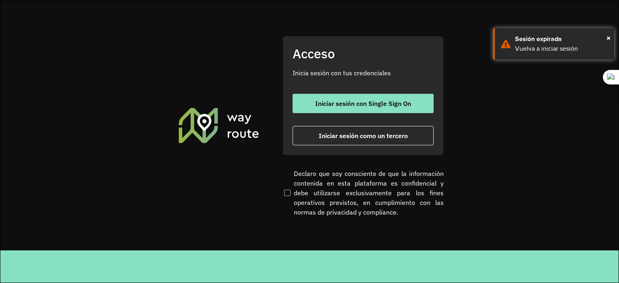 This screenshot has height=283, width=619. What do you see at coordinates (363, 136) in the screenshot?
I see `span: Iniciar sesión como un tercero` at bounding box center [363, 136].